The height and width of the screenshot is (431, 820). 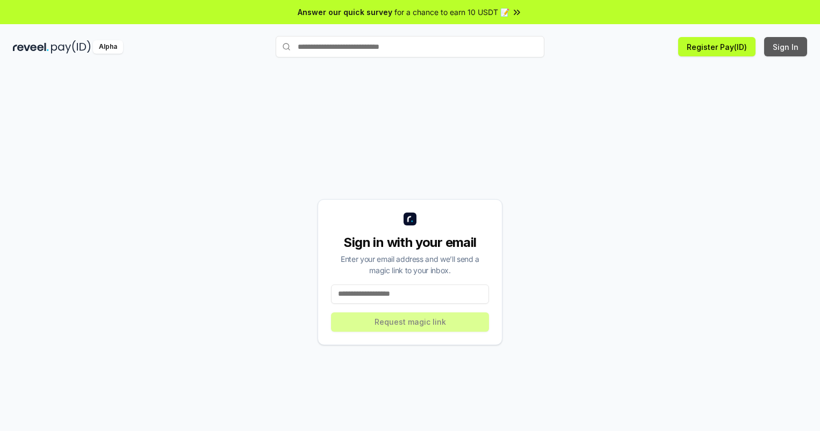 What do you see at coordinates (452, 12) in the screenshot?
I see `span: for a chance to earn 10 USDT 📝` at bounding box center [452, 12].